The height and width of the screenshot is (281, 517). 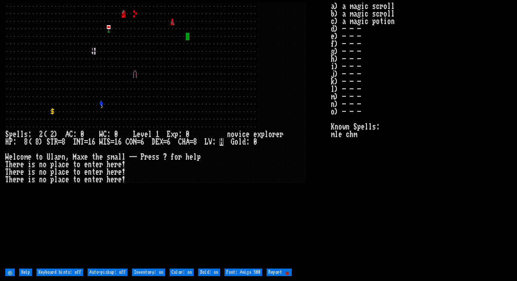 I want to click on input: Font: Amiga 500, so click(x=243, y=272).